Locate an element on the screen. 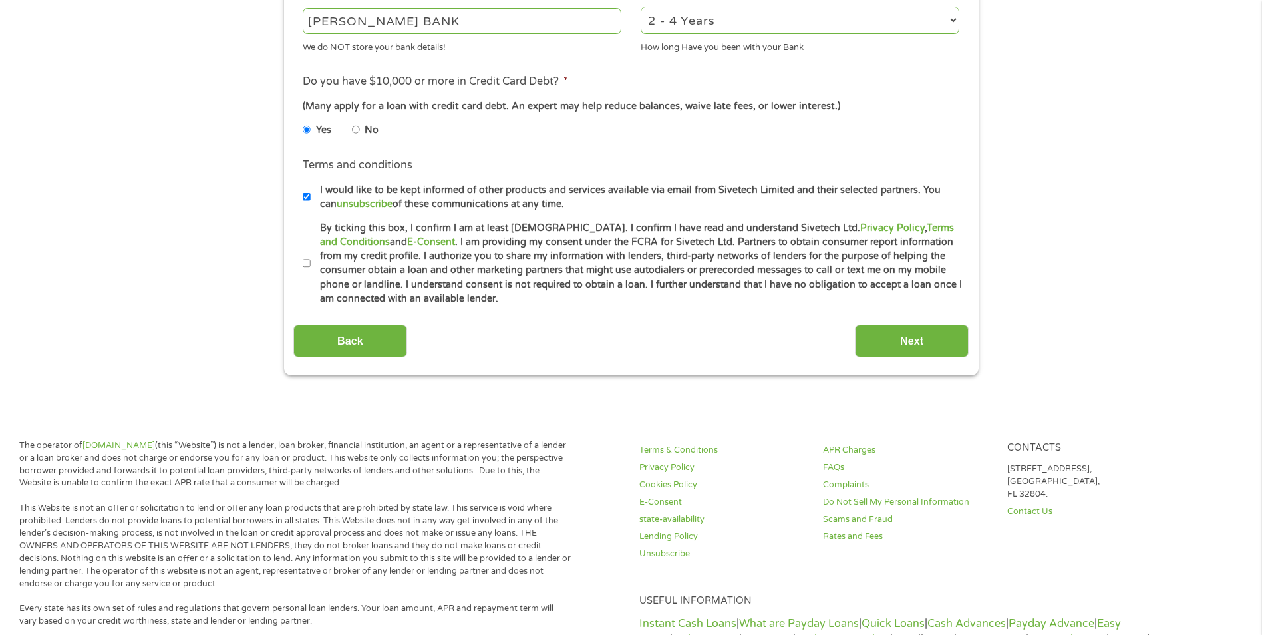 Image resolution: width=1262 pixels, height=635 pixels. a: APR Charges is located at coordinates (907, 450).